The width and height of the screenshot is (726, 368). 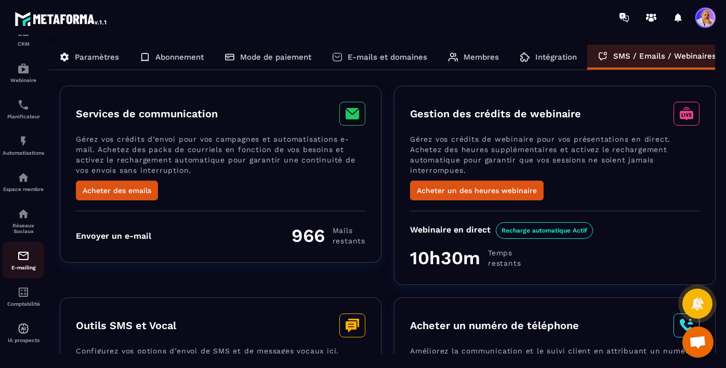 I want to click on a: social-networksocial-networkRéseaux Sociaux, so click(x=23, y=221).